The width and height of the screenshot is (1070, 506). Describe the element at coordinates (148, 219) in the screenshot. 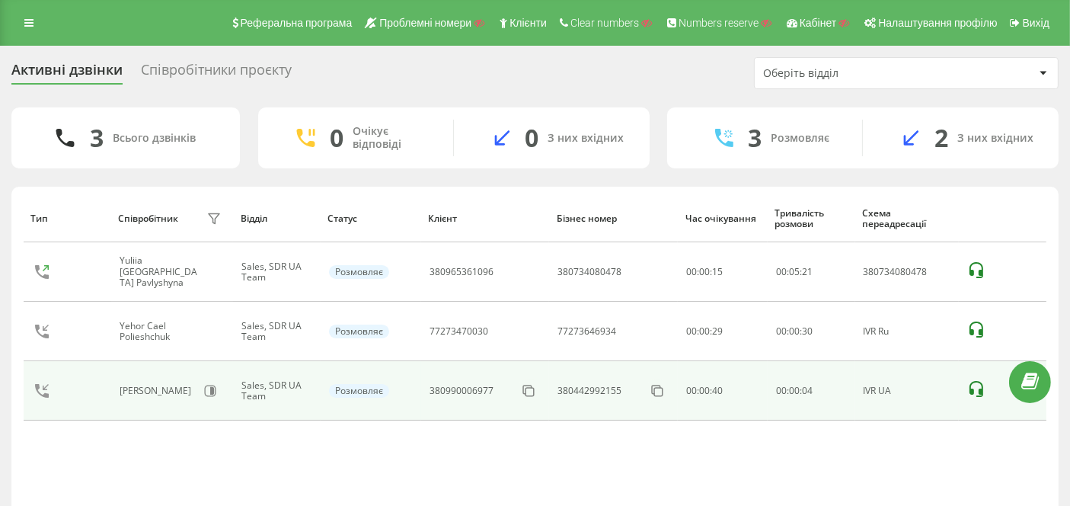

I see `div: Співробітник` at that location.